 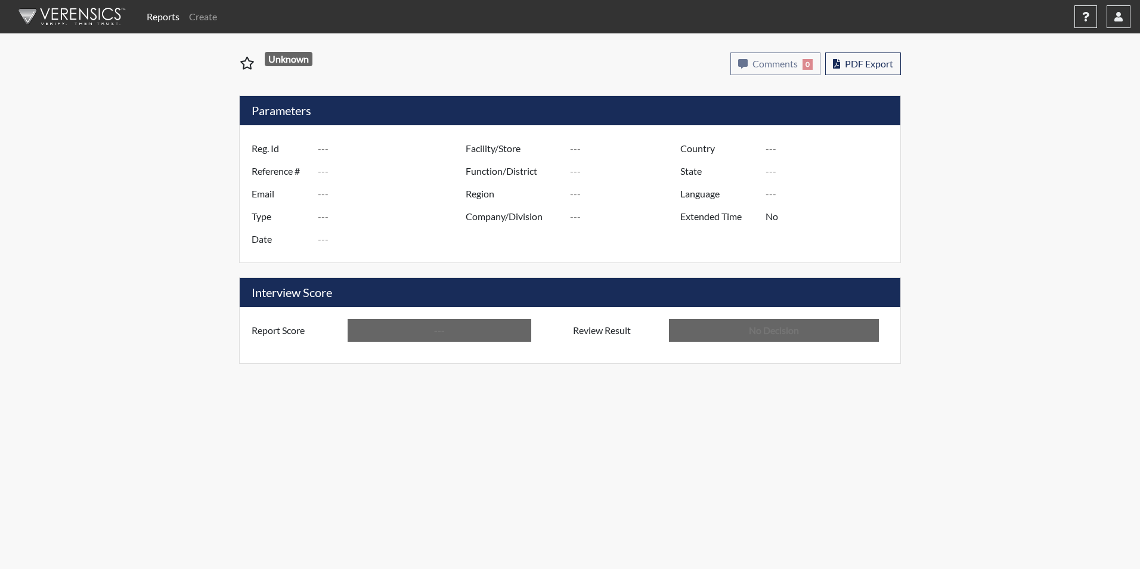 What do you see at coordinates (513, 148) in the screenshot?
I see `label: Facility/Store` at bounding box center [513, 148].